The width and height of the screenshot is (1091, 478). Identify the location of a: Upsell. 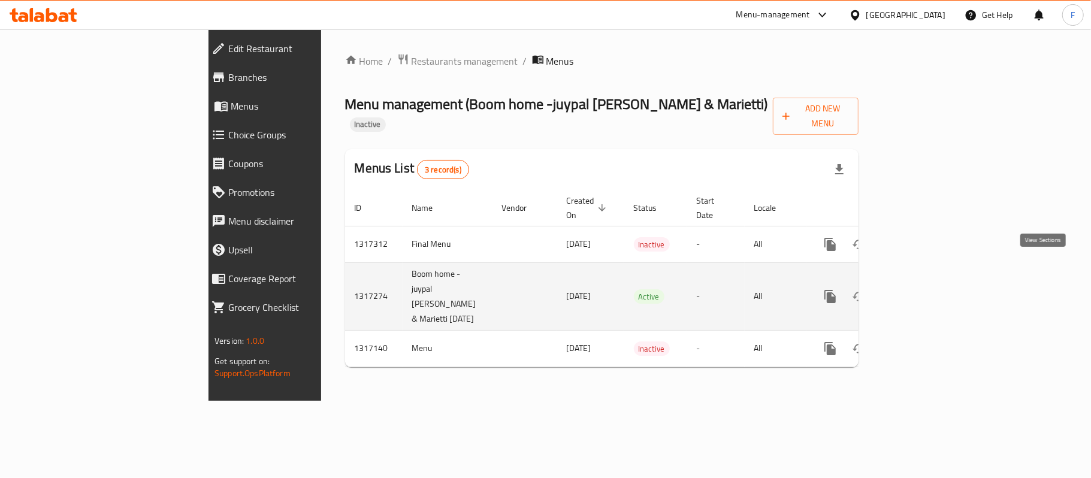
(296, 250).